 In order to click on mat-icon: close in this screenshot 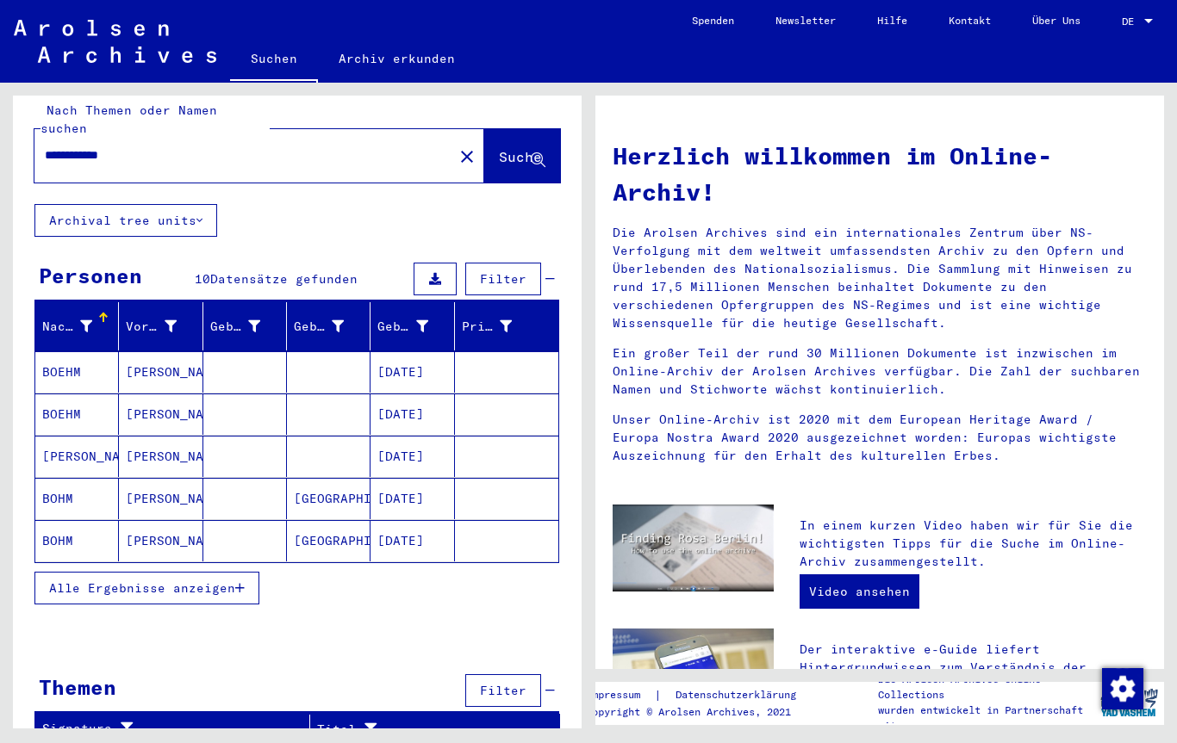, I will do `click(467, 157)`.